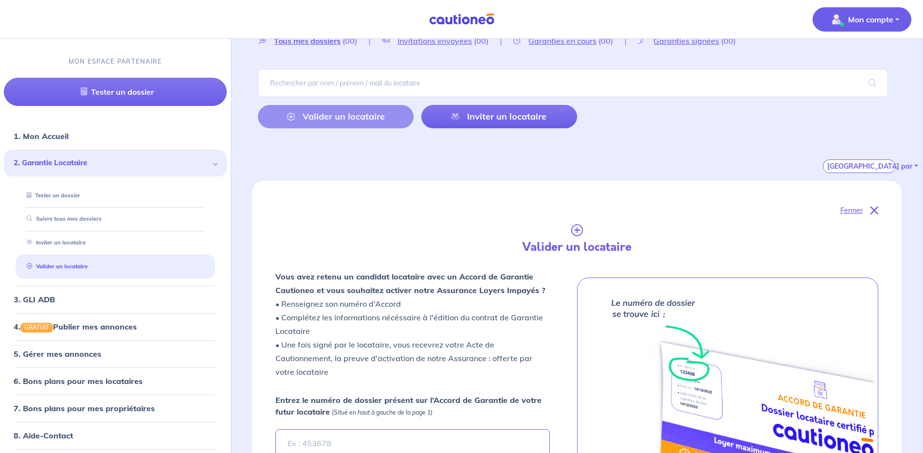  I want to click on input: Rechercher par nom / prénom / mail du locataire, so click(573, 83).